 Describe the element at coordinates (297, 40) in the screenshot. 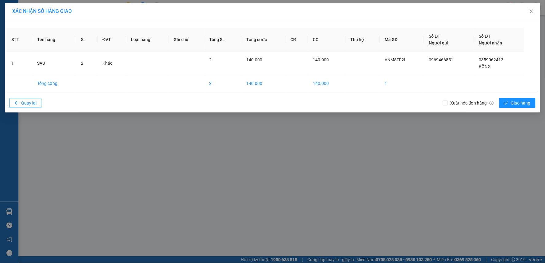

I see `th: CR` at that location.